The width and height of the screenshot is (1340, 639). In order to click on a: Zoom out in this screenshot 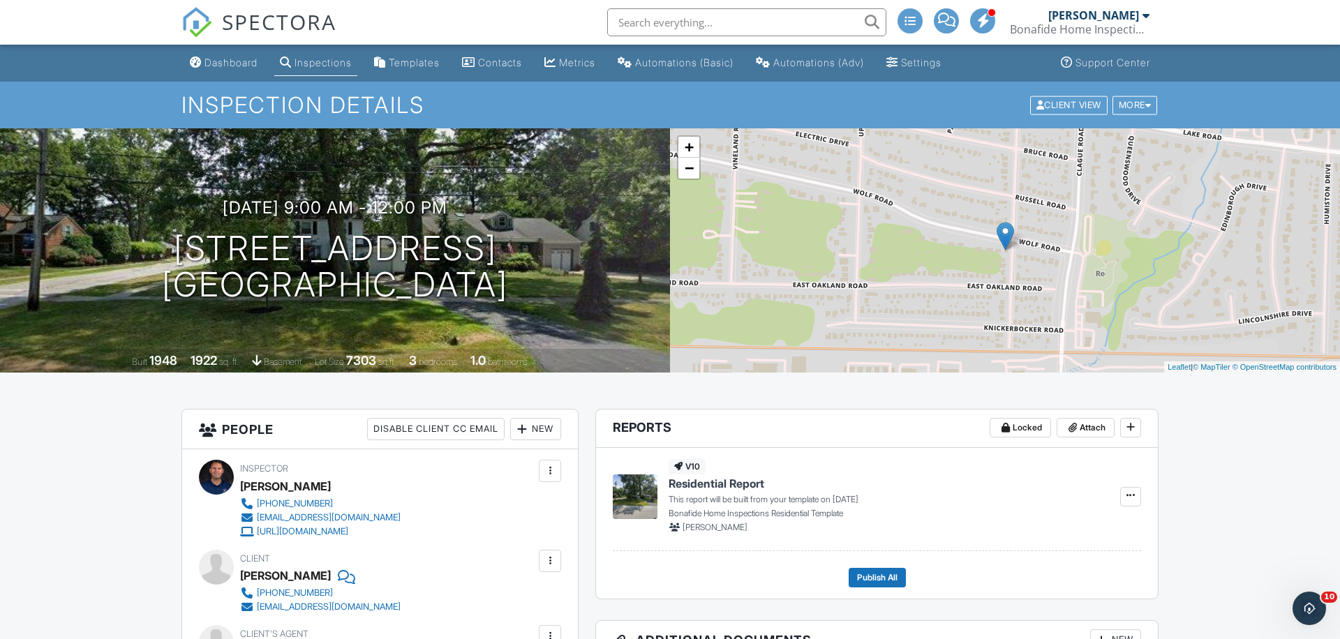, I will do `click(689, 168)`.